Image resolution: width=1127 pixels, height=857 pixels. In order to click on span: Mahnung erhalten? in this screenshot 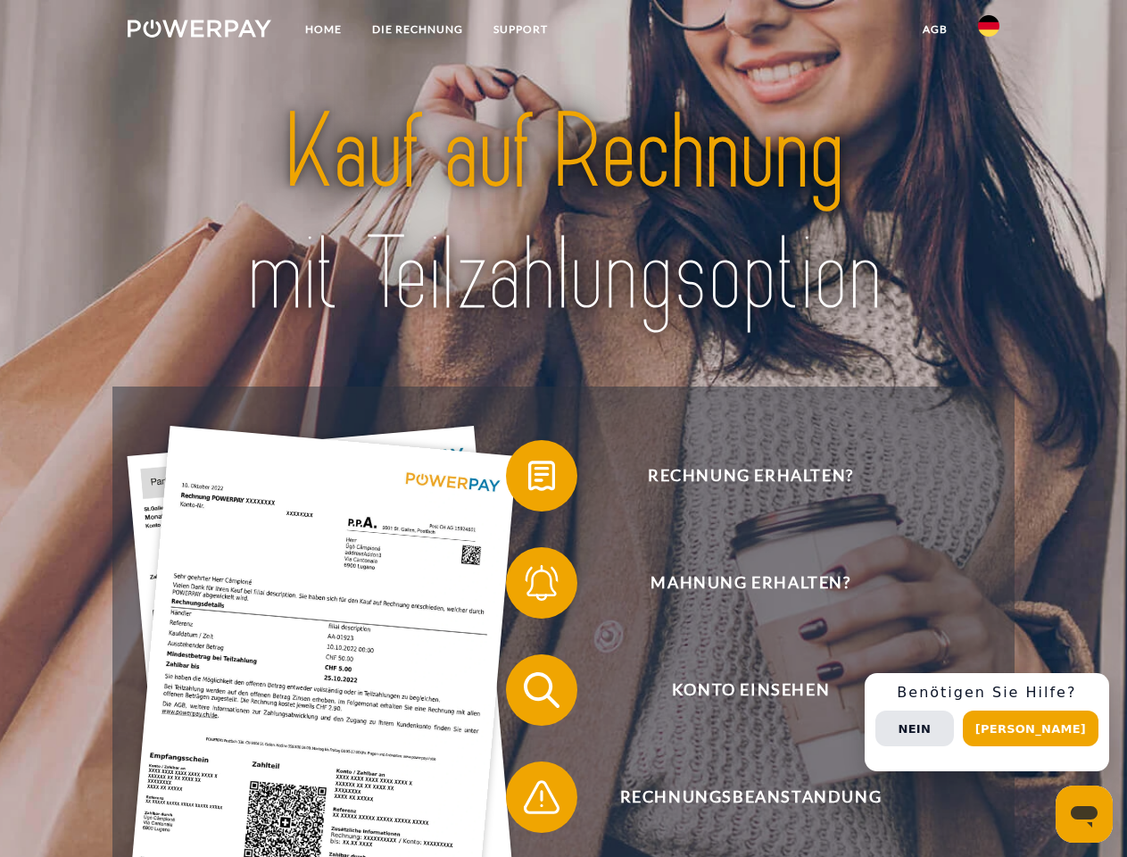, I will do `click(750, 583)`.